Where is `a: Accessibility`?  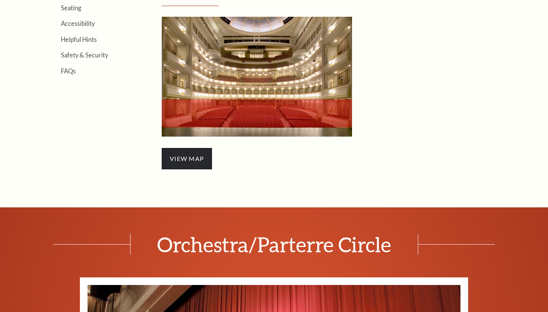 a: Accessibility is located at coordinates (78, 23).